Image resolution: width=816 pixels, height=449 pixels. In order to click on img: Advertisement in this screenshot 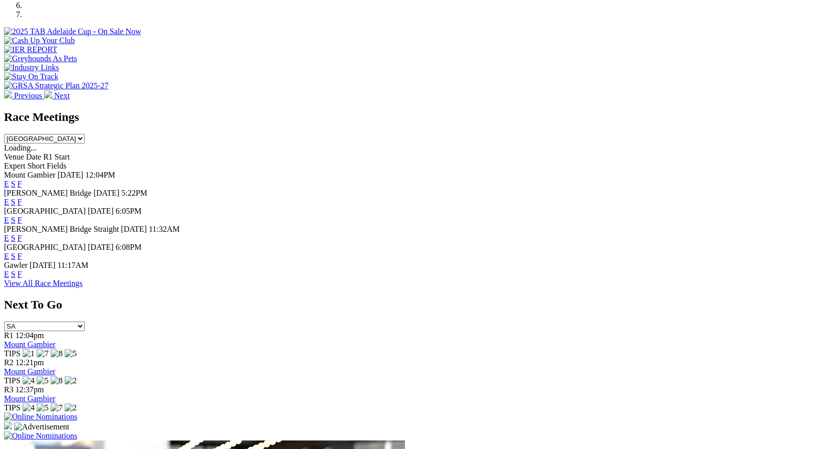, I will do `click(42, 427)`.